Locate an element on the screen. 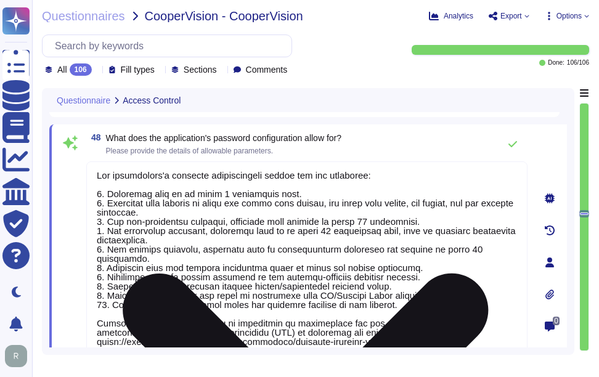  button: Analytics is located at coordinates (451, 16).